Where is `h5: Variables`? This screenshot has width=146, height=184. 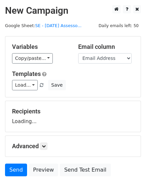 h5: Variables is located at coordinates (40, 47).